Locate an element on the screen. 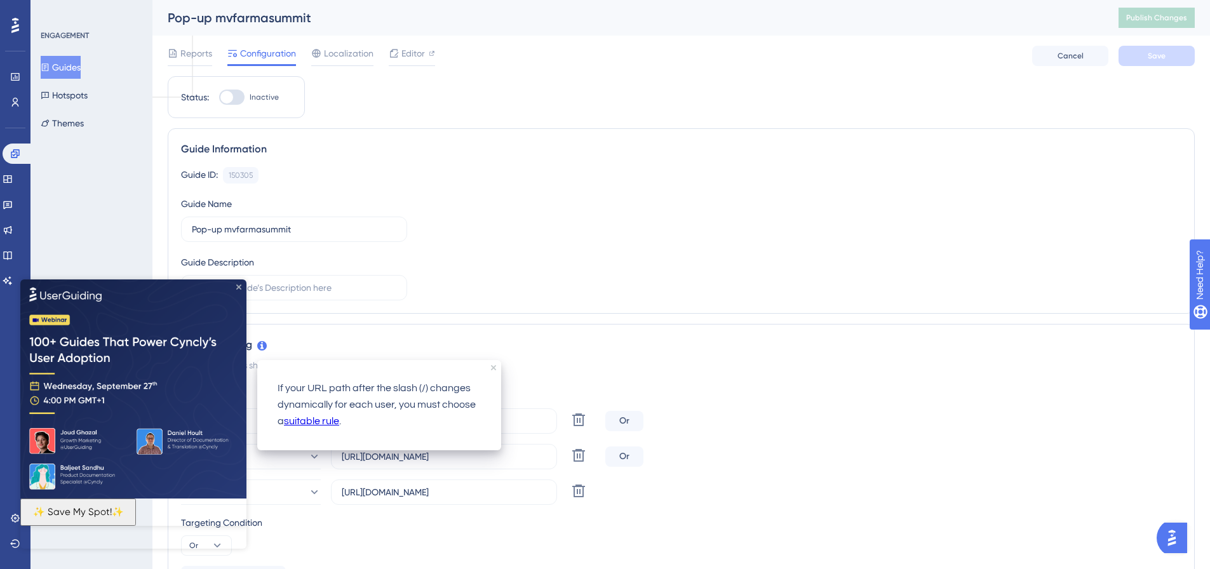 The image size is (1210, 569). span: Editor is located at coordinates (413, 53).